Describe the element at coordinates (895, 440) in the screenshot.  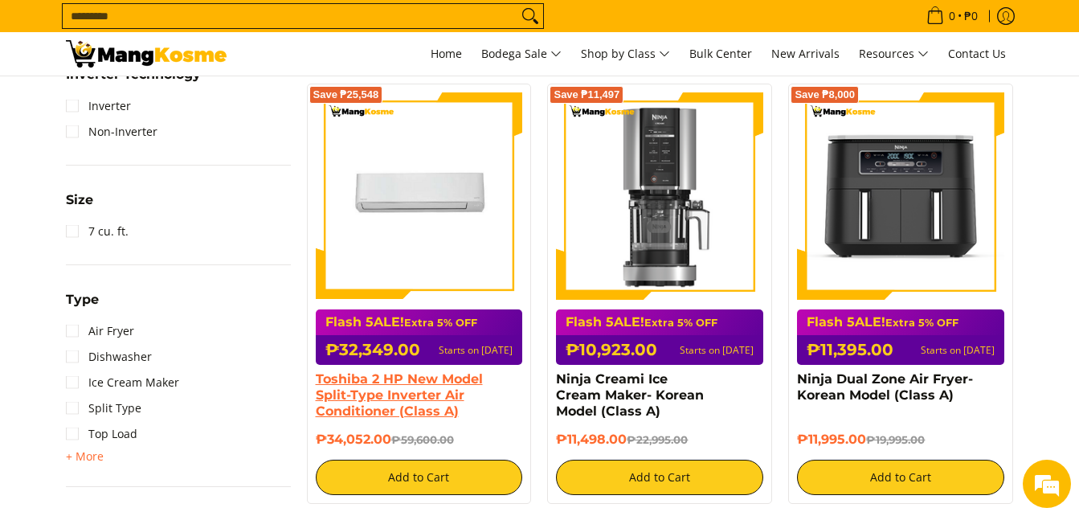
I see `del: ₱19,995.00` at that location.